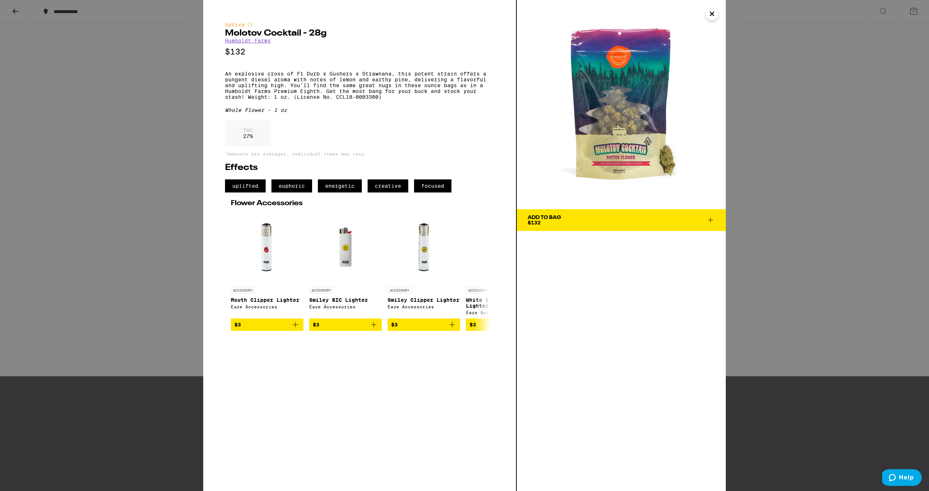  What do you see at coordinates (712, 14) in the screenshot?
I see `button: Close` at bounding box center [712, 14].